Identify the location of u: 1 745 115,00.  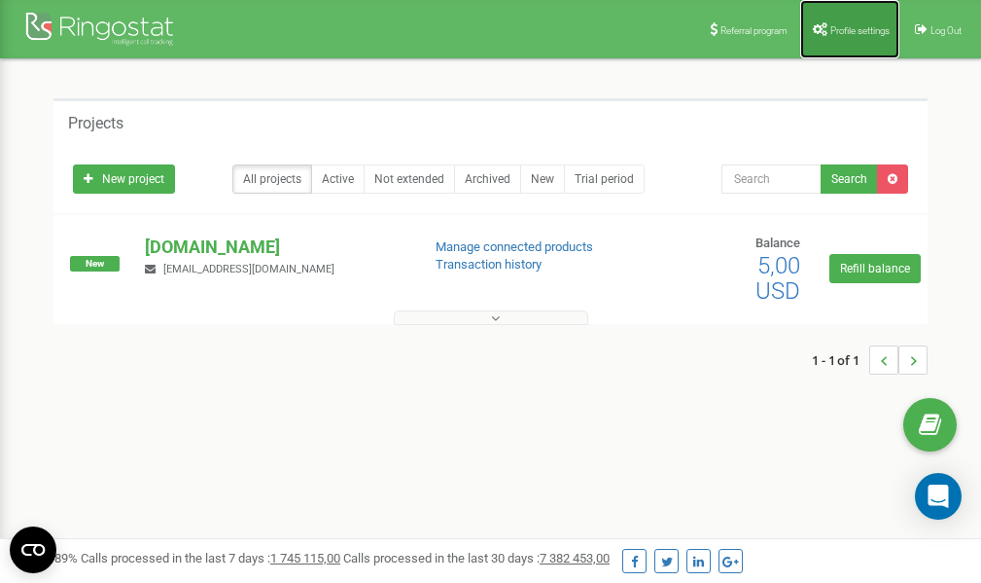
(305, 557).